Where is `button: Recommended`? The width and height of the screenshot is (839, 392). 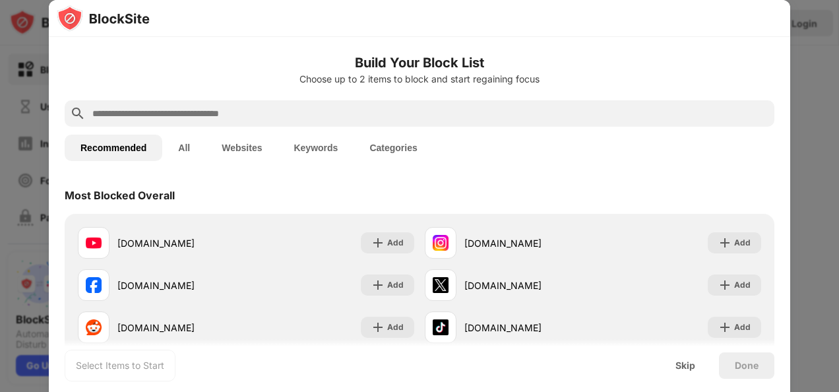
button: Recommended is located at coordinates (113, 148).